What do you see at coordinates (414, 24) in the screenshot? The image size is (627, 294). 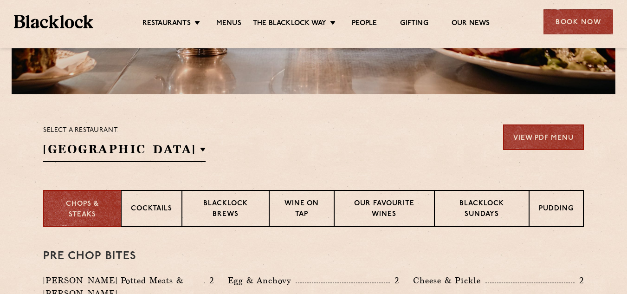 I see `a: Gifting` at bounding box center [414, 24].